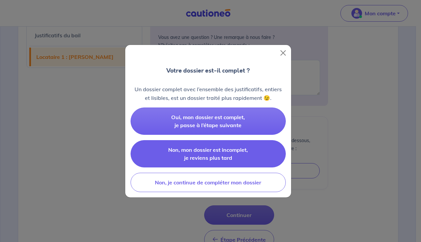  What do you see at coordinates (208, 71) in the screenshot?
I see `p: Votre dossier est-il complet ?` at bounding box center [208, 71].